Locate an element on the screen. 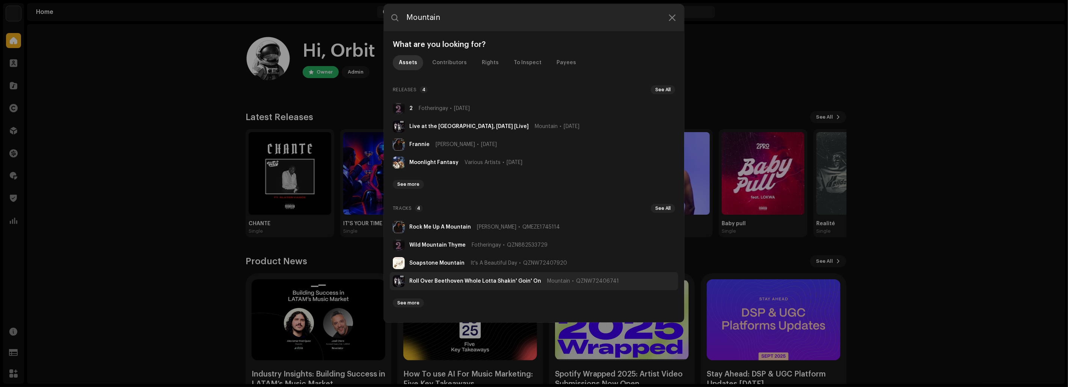 The image size is (1068, 387). img: 5dabac4e-e9f2-4fca-a889-54e3983deb36 is located at coordinates (399, 163).